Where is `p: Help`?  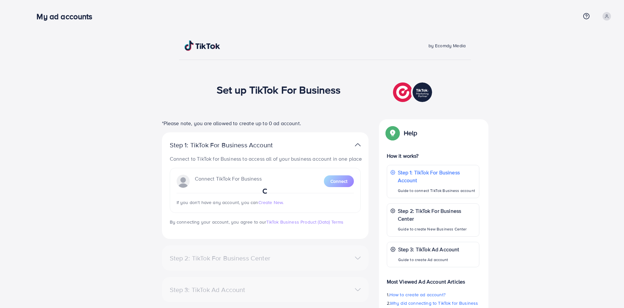
p: Help is located at coordinates (410, 133).